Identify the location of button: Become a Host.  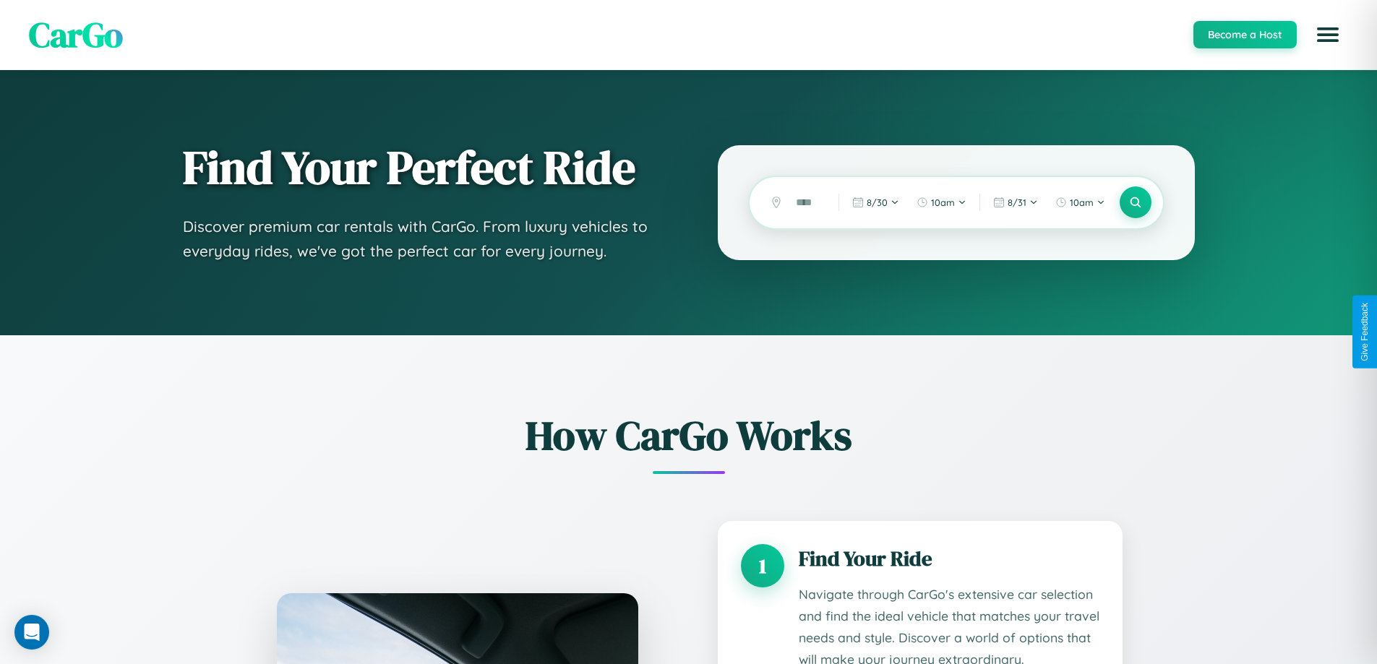
(1245, 35).